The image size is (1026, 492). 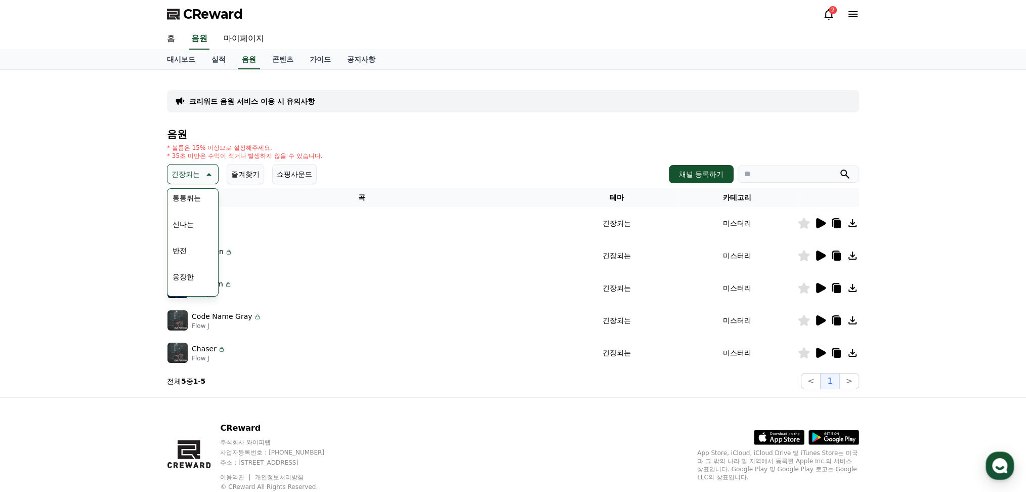 I want to click on strong: 1, so click(x=196, y=381).